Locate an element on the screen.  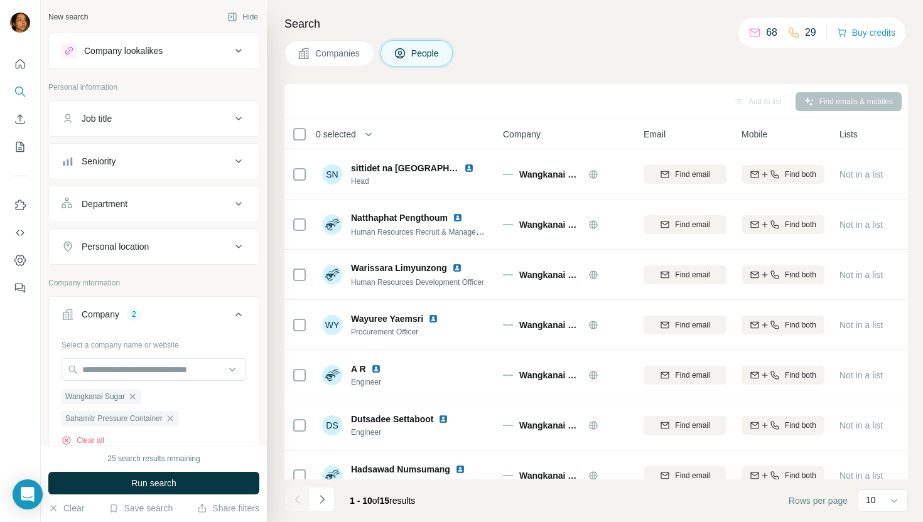
button: My lists is located at coordinates (20, 147).